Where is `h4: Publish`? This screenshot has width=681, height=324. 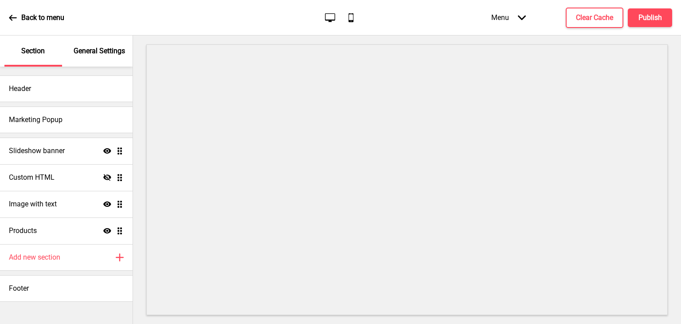
h4: Publish is located at coordinates (650, 18).